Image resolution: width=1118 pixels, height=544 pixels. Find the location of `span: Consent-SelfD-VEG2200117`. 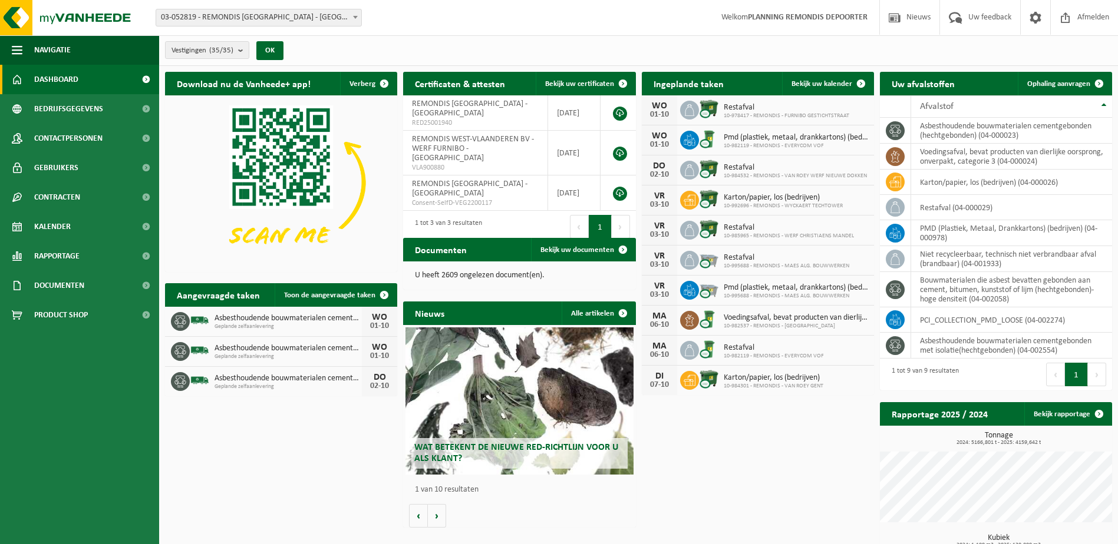

span: Consent-SelfD-VEG2200117 is located at coordinates (475, 203).